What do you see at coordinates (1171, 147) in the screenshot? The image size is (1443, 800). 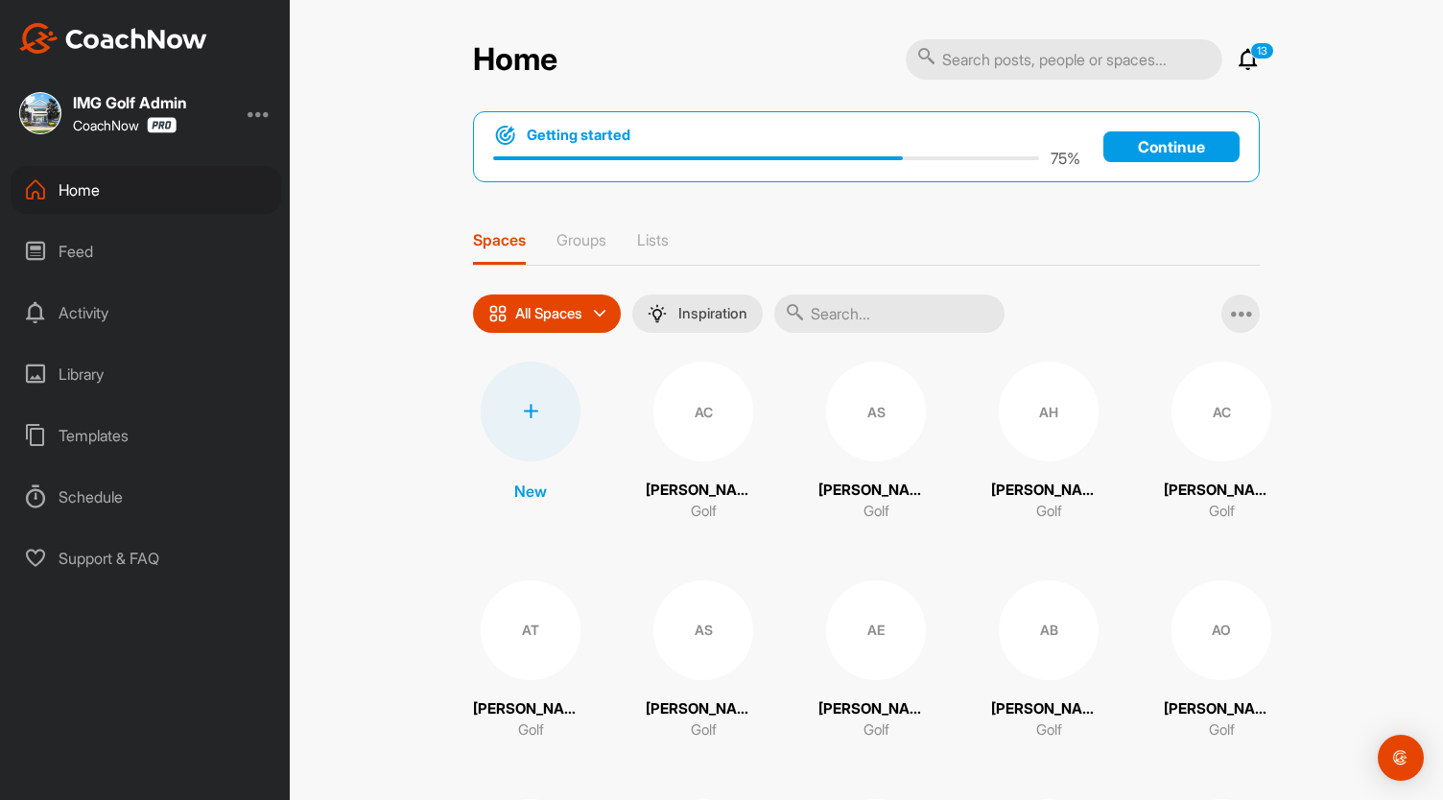 I see `p: Continue` at bounding box center [1171, 147].